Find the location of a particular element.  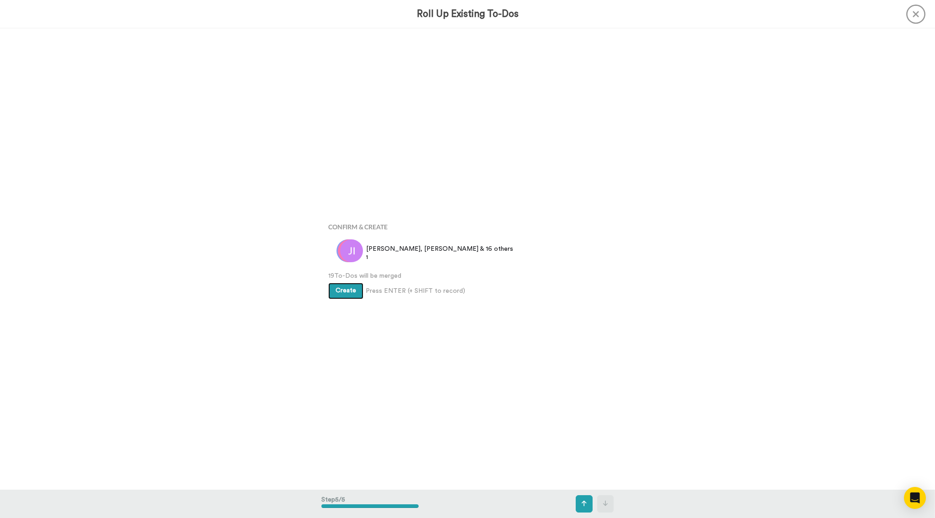

h4: Confirm & Create is located at coordinates (468, 227).